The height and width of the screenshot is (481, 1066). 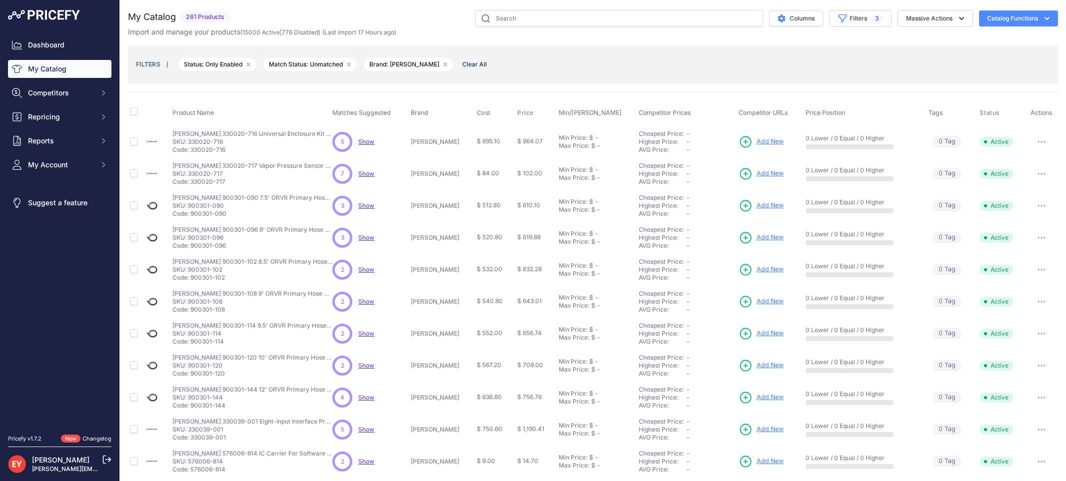 What do you see at coordinates (342, 174) in the screenshot?
I see `span: 7` at bounding box center [342, 174].